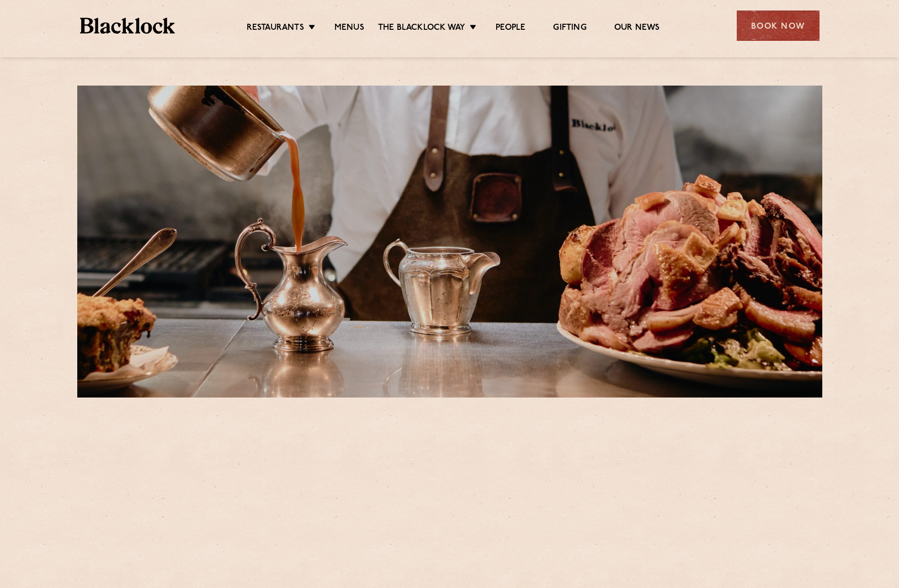 The width and height of the screenshot is (899, 588). I want to click on a: Our News, so click(637, 29).